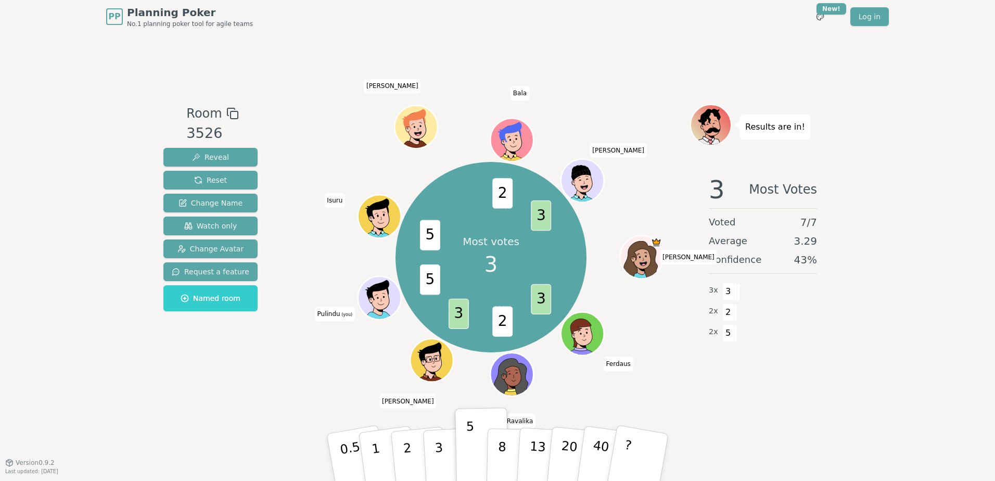 The width and height of the screenshot is (995, 481). I want to click on span: Most Votes, so click(782, 189).